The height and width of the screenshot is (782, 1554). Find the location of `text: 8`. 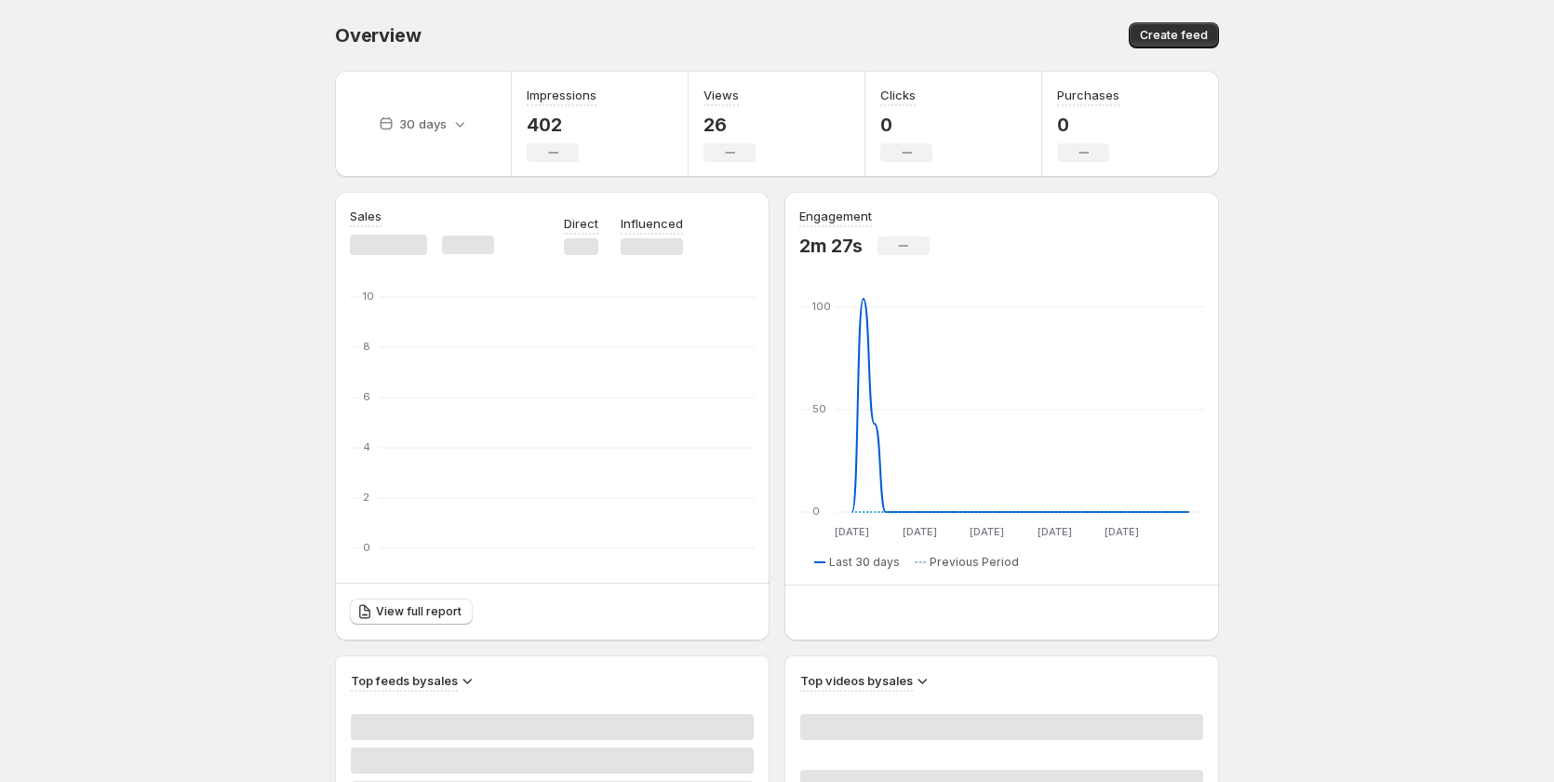

text: 8 is located at coordinates (367, 346).